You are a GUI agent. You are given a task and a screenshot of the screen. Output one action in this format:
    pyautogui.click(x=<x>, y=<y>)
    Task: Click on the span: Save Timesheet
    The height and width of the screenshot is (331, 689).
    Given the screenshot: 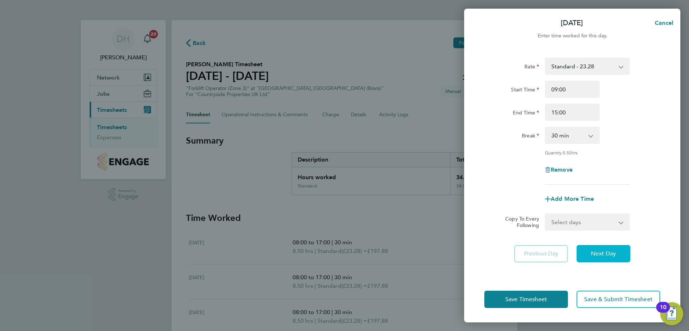 What is the action you would take?
    pyautogui.click(x=526, y=300)
    